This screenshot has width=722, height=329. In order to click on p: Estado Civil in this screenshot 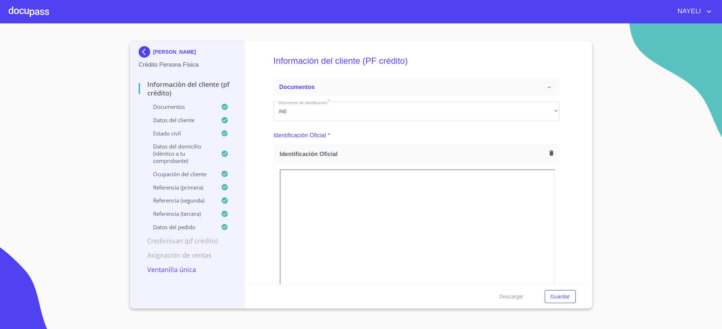, I will do `click(180, 134)`.